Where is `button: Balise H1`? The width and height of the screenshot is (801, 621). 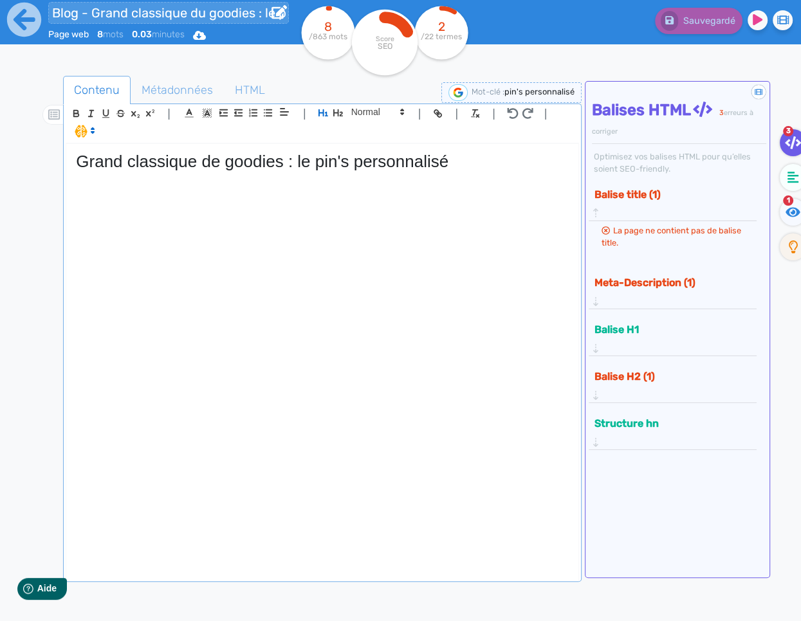
button: Balise H1 is located at coordinates (668, 329).